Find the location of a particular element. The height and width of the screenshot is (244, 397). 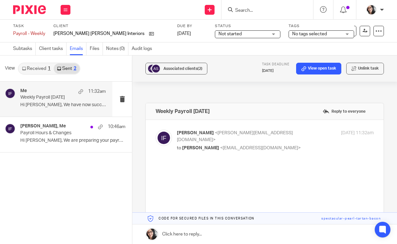

span: No tags selected is located at coordinates (309, 34).